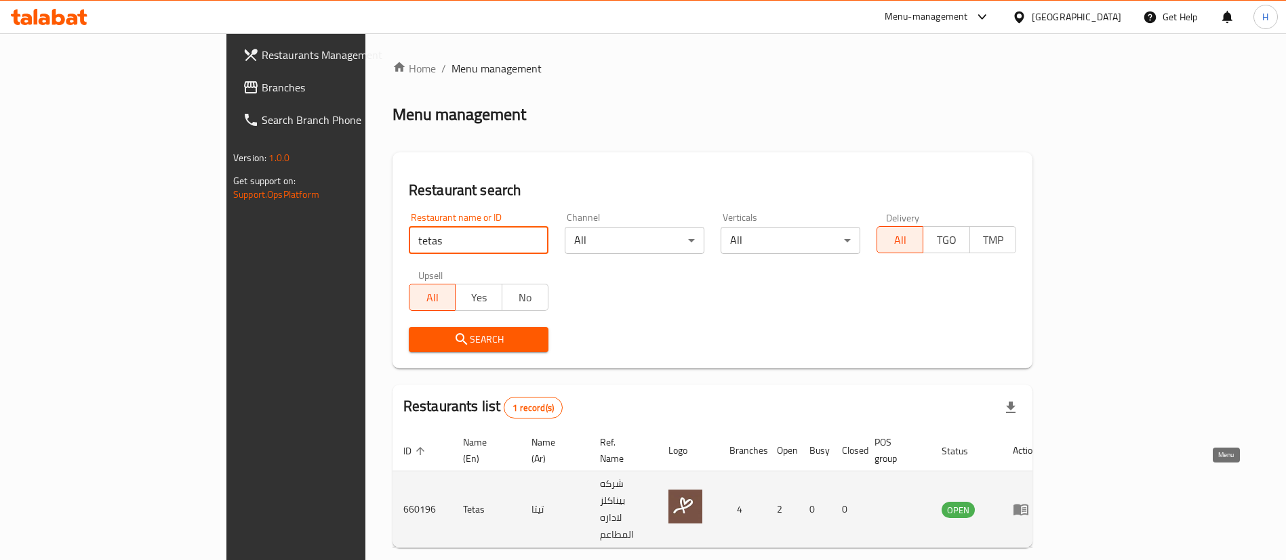 This screenshot has height=560, width=1286. Describe the element at coordinates (478, 340) in the screenshot. I see `button: Search` at that location.